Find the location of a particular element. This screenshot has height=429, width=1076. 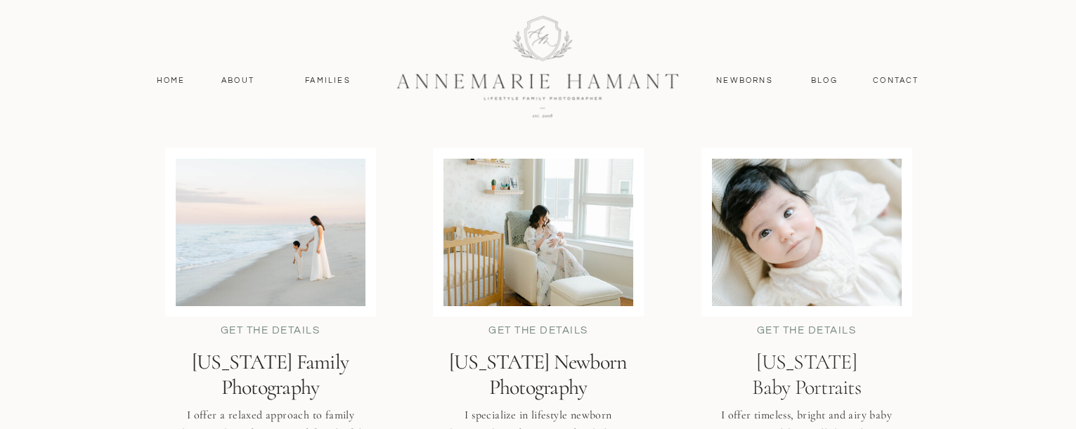

a: Newborns is located at coordinates (745, 81).